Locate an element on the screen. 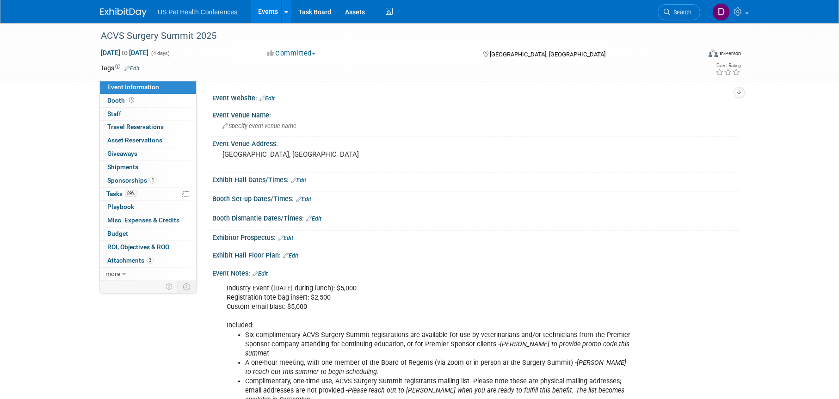 The height and width of the screenshot is (399, 839). span: Attachments is located at coordinates (130, 260).